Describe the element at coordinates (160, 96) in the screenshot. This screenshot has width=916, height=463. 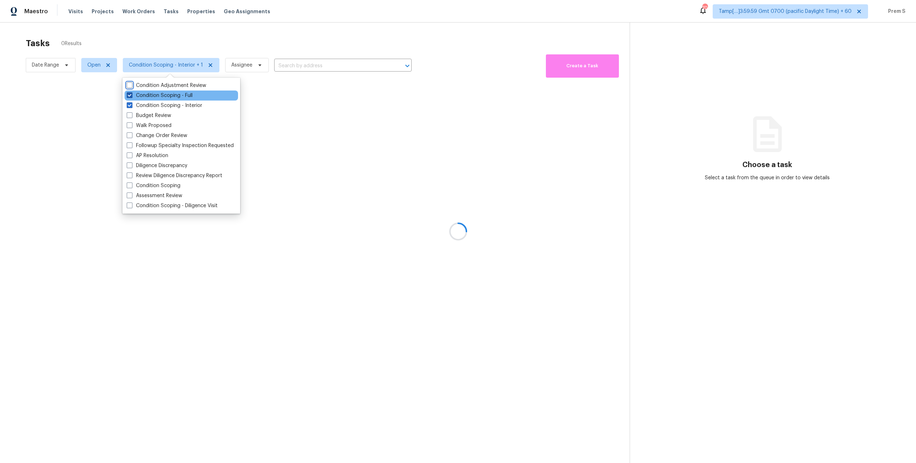
I see `label: Condition Scoping - Full` at that location.